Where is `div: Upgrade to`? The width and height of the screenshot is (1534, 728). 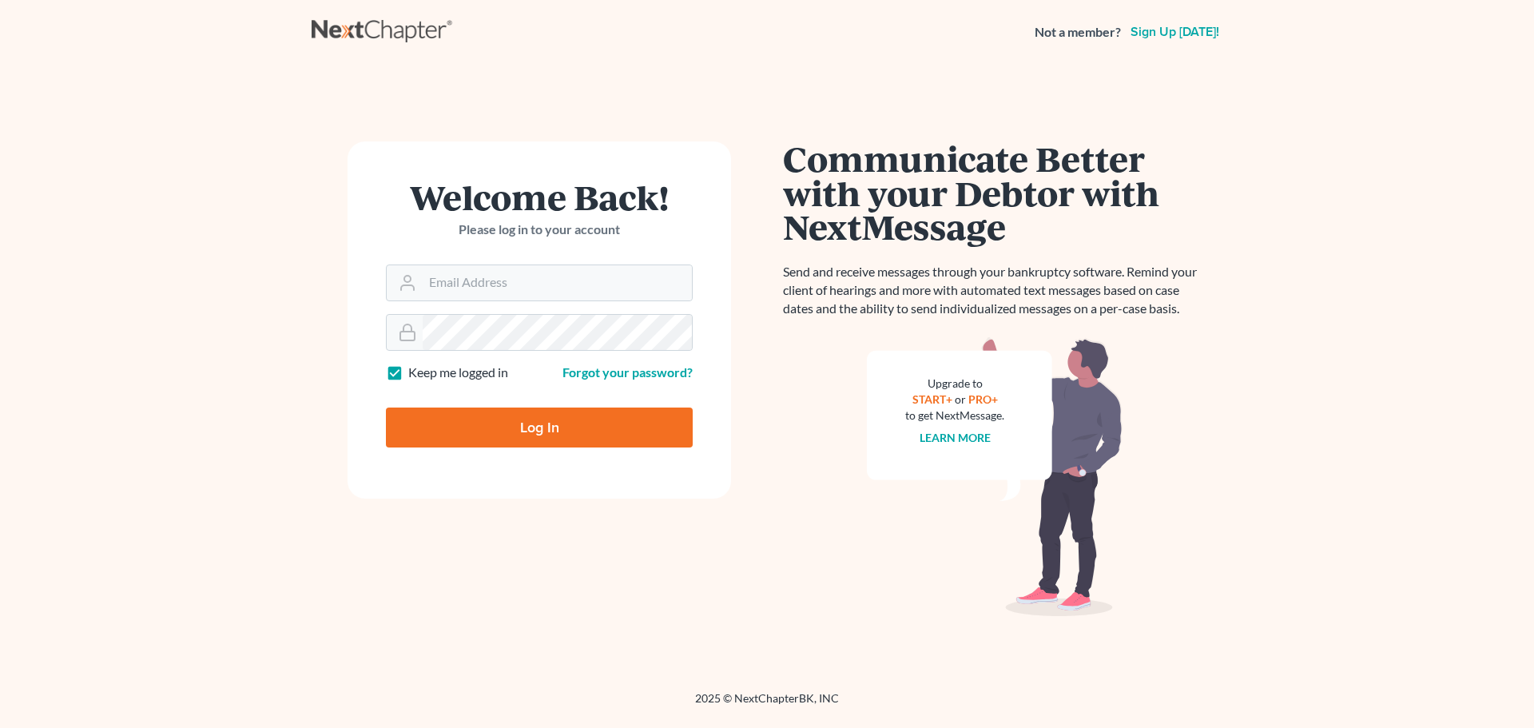
div: Upgrade to is located at coordinates (955, 384).